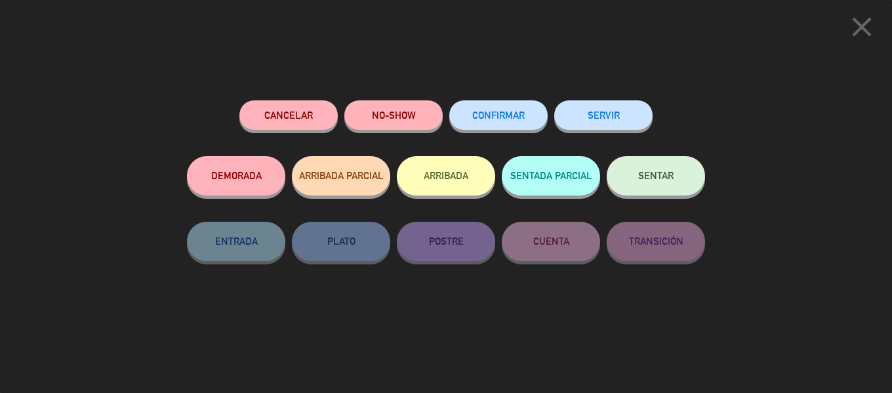 This screenshot has height=393, width=892. What do you see at coordinates (656, 241) in the screenshot?
I see `button: TRANSICIÓN` at bounding box center [656, 241].